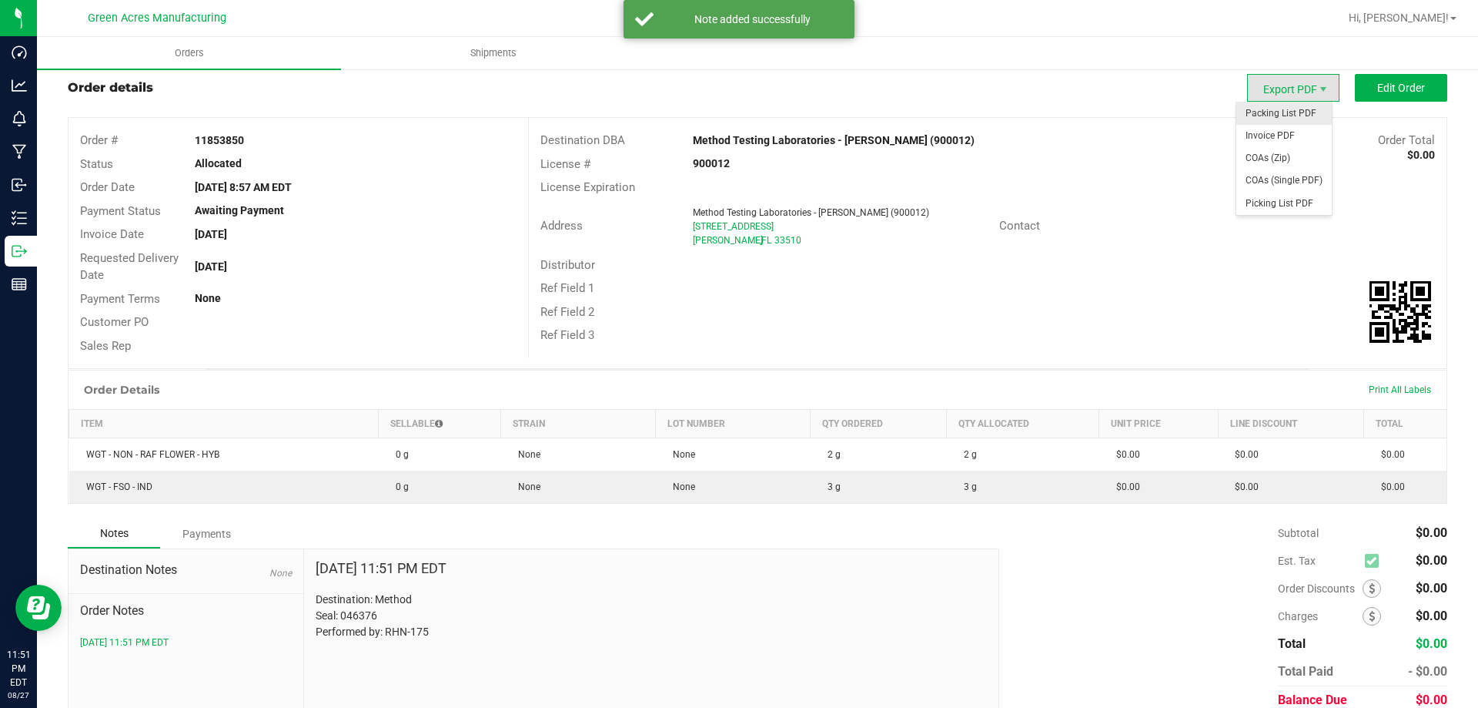  What do you see at coordinates (1306, 671) in the screenshot?
I see `span: Total Paid` at bounding box center [1306, 671].